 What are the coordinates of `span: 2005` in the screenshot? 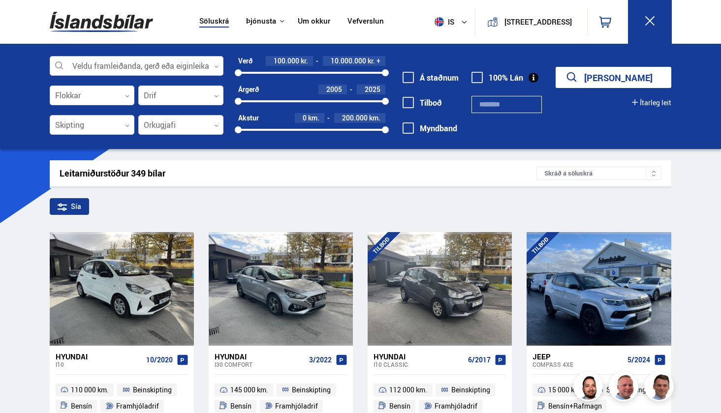 It's located at (334, 89).